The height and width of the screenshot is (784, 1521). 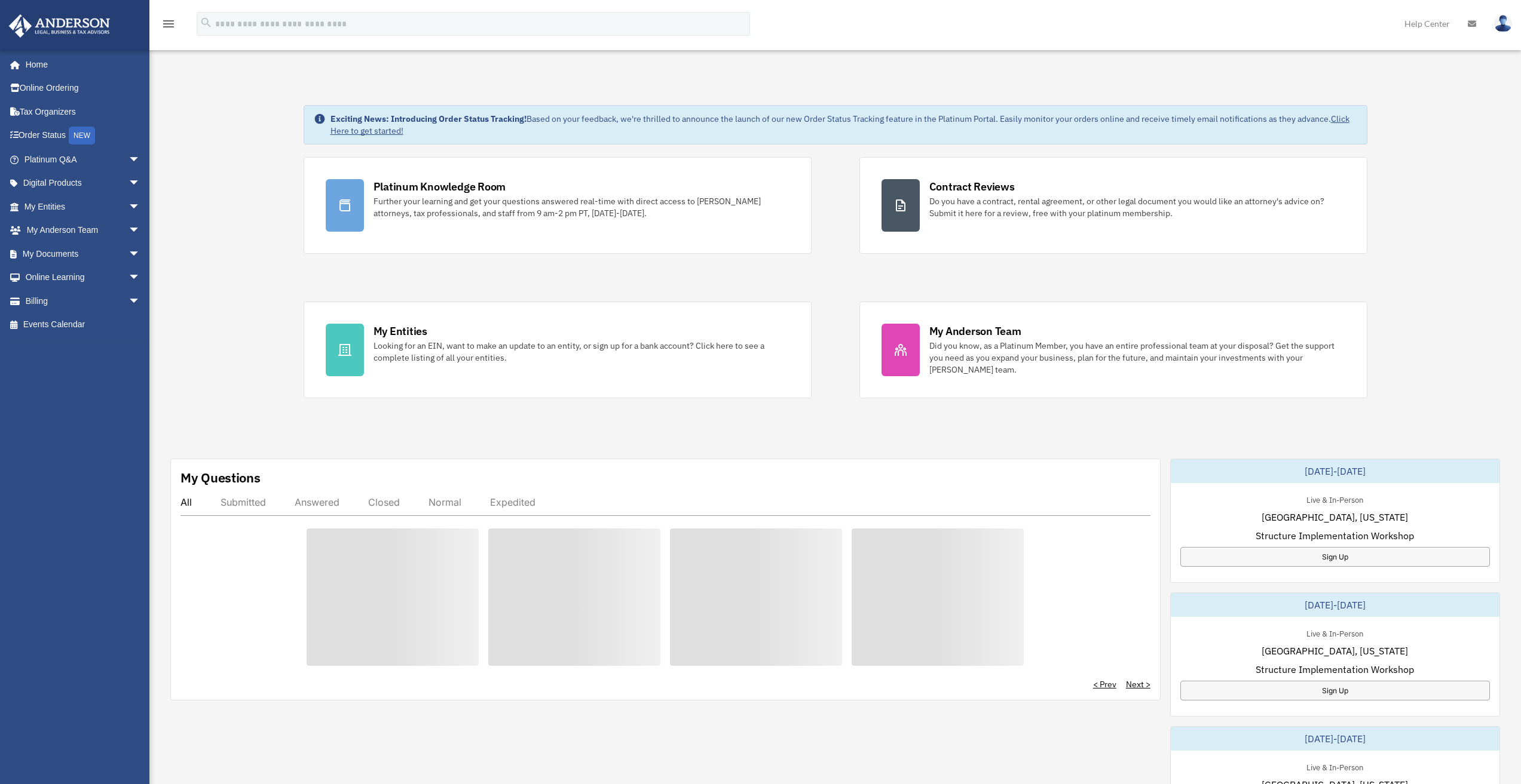 I want to click on div: Submitted, so click(x=244, y=503).